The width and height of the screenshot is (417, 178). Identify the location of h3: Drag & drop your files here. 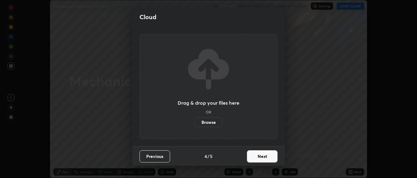
(208, 103).